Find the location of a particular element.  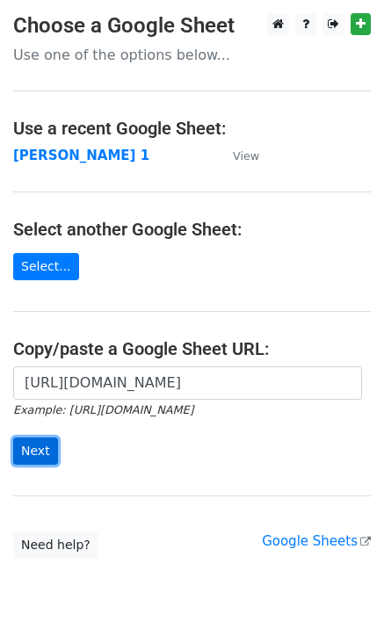

h4: Use a recent Google Sheet: is located at coordinates (191, 128).